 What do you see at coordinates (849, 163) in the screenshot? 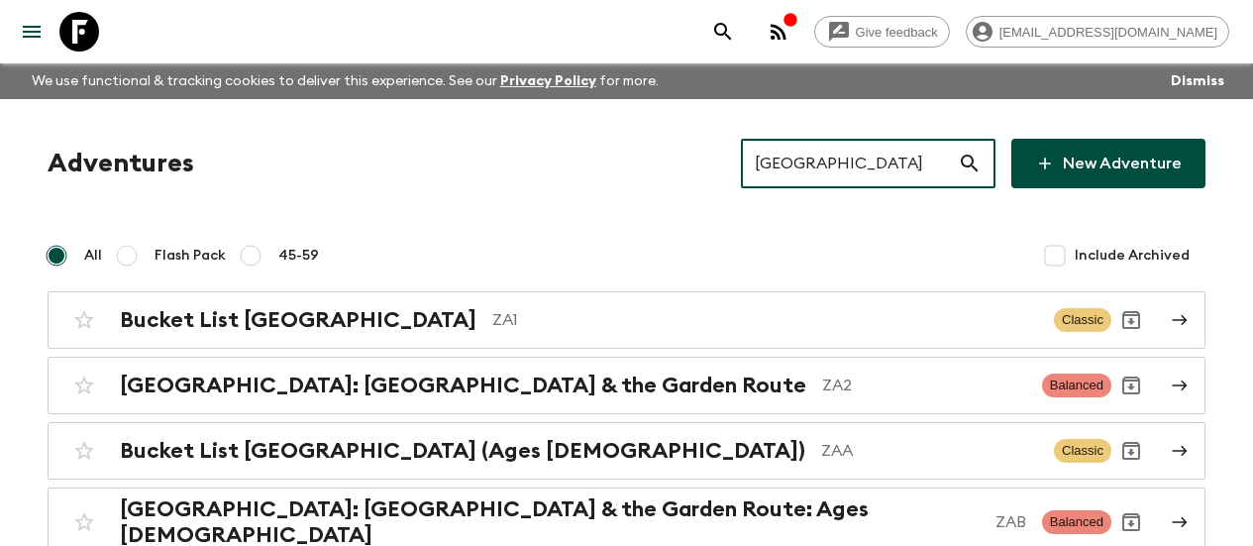
I see `input: e.g. AR1, Argentina` at bounding box center [849, 163].